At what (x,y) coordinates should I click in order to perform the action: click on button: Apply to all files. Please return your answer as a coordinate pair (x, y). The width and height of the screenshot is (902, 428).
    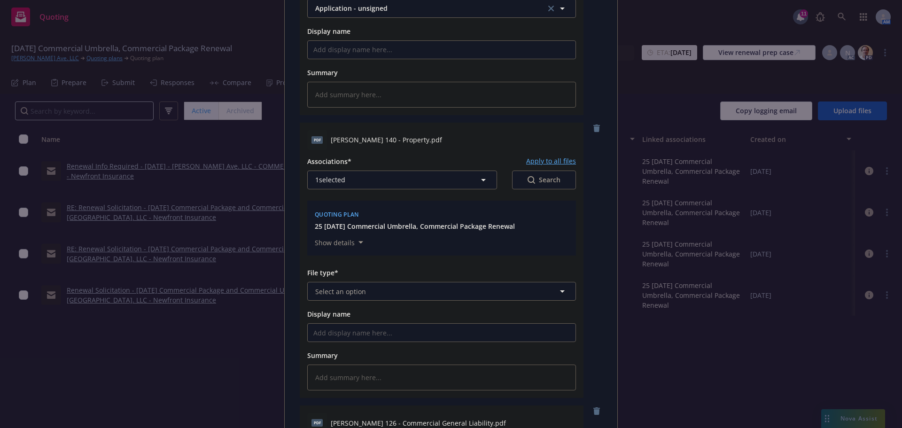
    Looking at the image, I should click on (551, 161).